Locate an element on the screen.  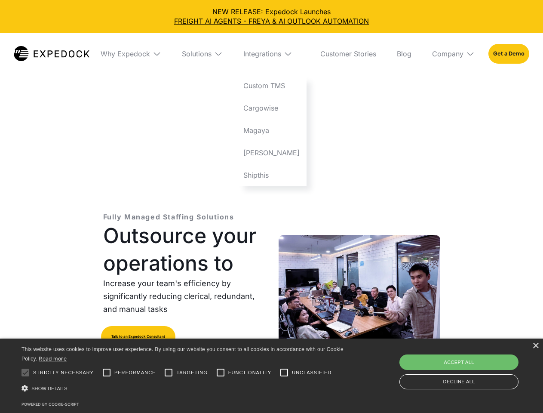
nav: Integrations is located at coordinates (271, 130).